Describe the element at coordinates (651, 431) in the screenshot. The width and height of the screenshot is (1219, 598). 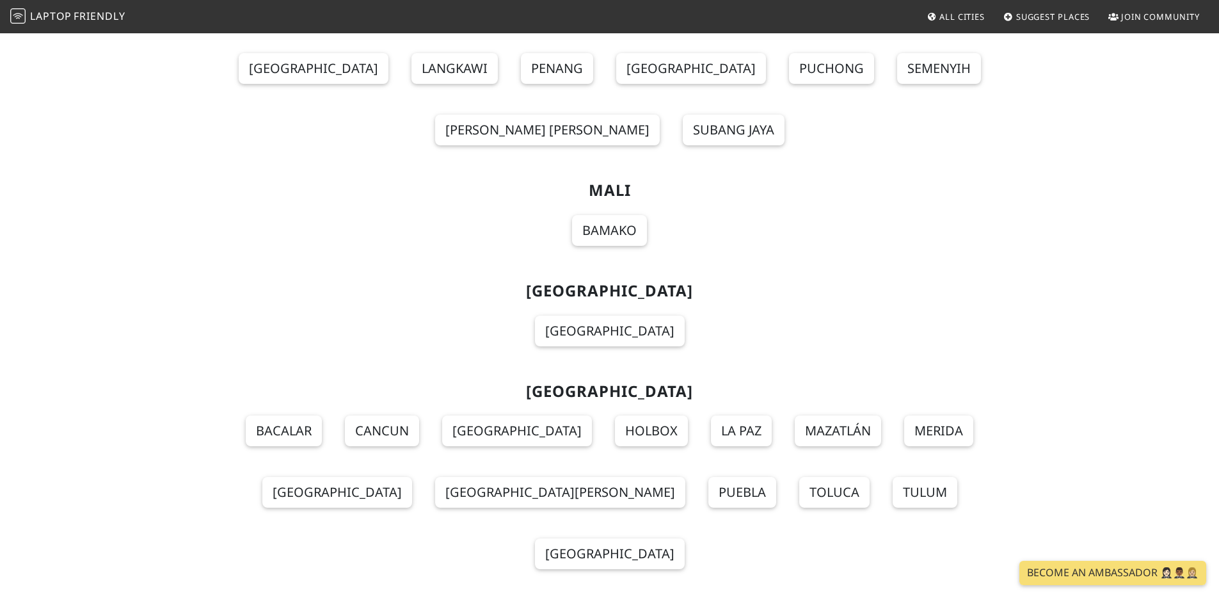
I see `a: Holbox` at that location.